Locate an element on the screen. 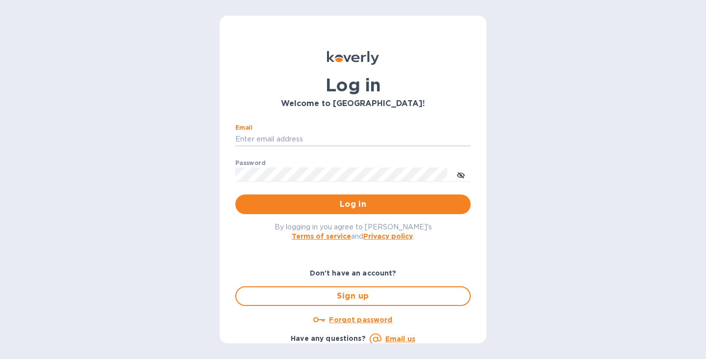 This screenshot has width=706, height=359. b: Terms of service is located at coordinates (321, 236).